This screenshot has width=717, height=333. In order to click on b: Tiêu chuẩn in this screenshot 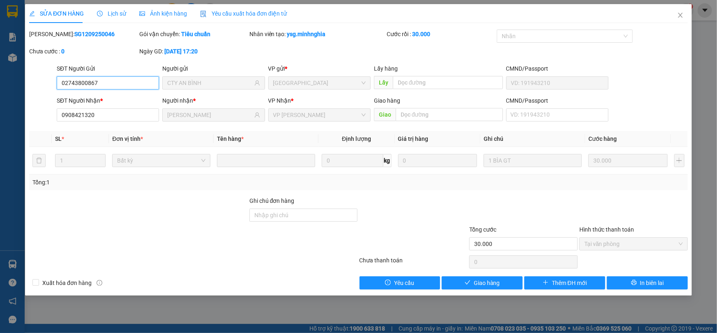, I will do `click(196, 34)`.